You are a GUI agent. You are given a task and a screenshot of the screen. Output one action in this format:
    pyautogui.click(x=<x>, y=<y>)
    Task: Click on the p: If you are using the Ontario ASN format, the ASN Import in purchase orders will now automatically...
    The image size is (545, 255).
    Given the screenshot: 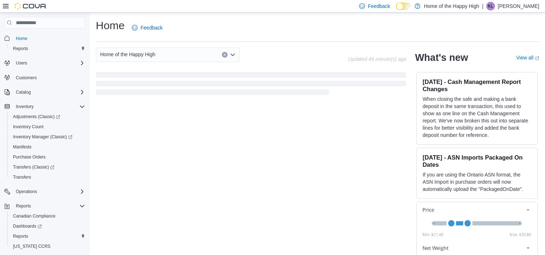 What is the action you would take?
    pyautogui.click(x=477, y=182)
    